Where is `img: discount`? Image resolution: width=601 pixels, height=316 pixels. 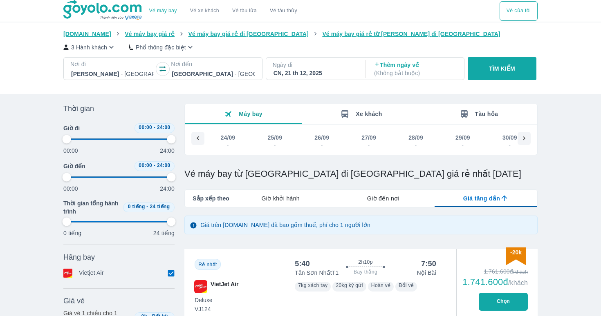
img: discount is located at coordinates (516, 256).